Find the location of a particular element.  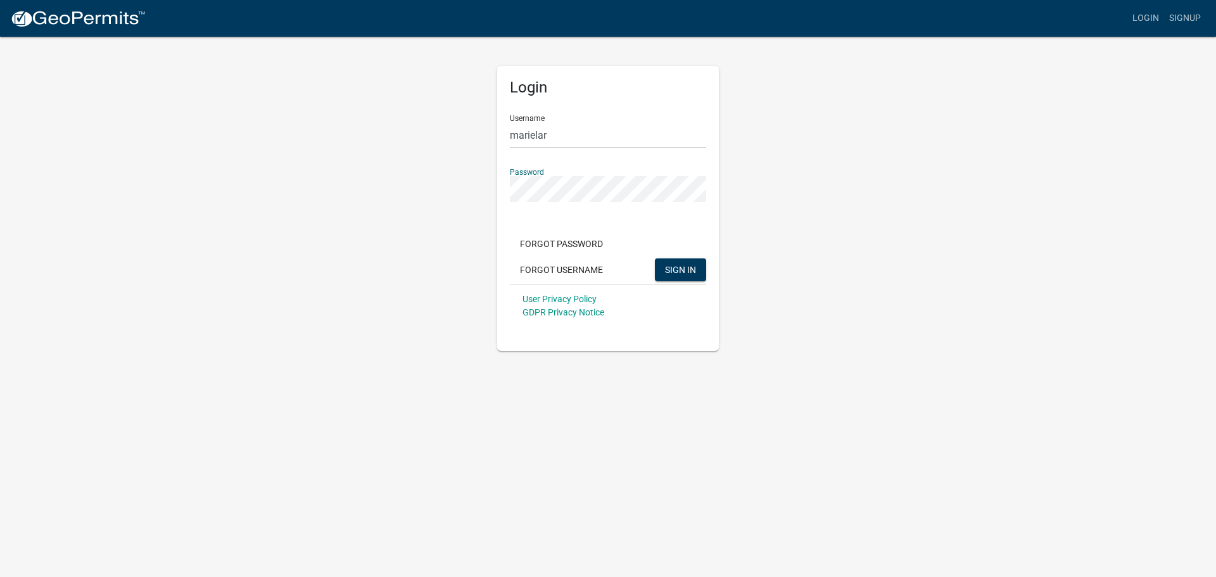

a: GDPR Privacy Notice is located at coordinates (563, 312).